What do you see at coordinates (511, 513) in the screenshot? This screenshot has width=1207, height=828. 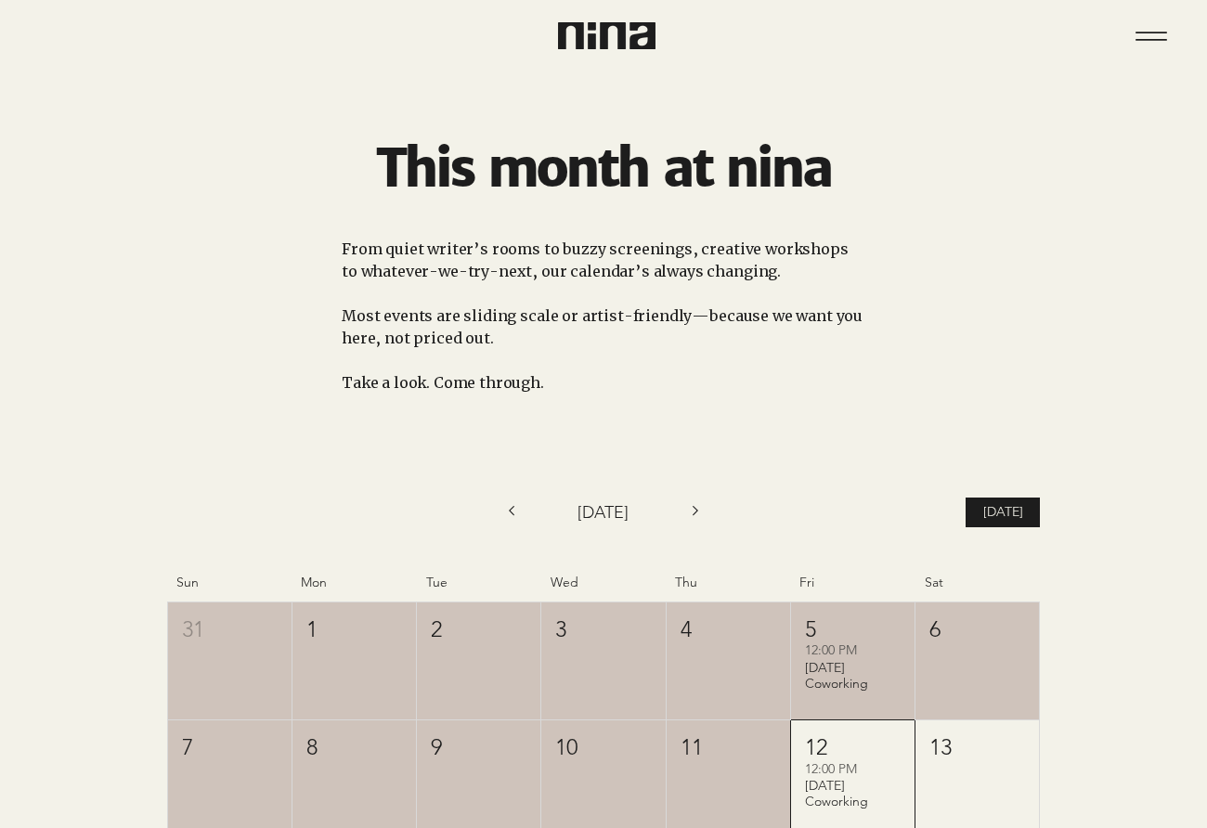 I see `button: Previous month` at bounding box center [511, 513].